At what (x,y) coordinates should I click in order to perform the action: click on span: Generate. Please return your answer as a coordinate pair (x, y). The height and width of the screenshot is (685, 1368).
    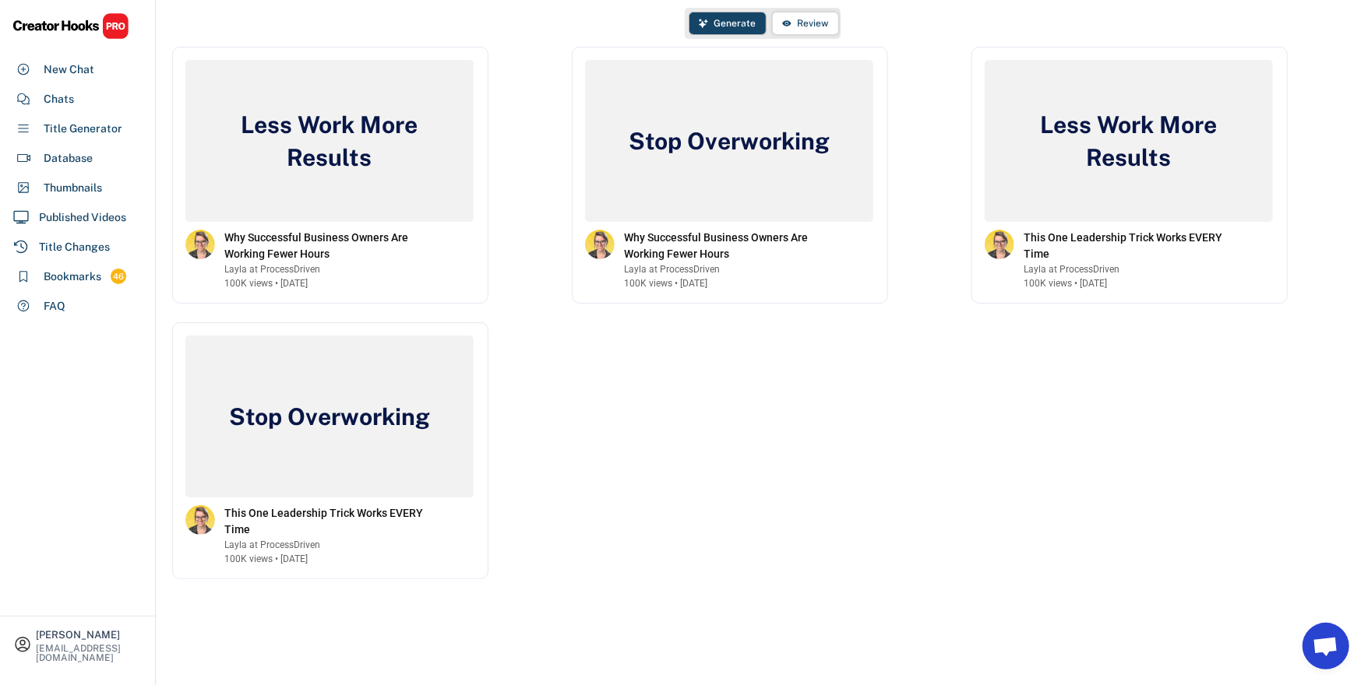
    Looking at the image, I should click on (735, 23).